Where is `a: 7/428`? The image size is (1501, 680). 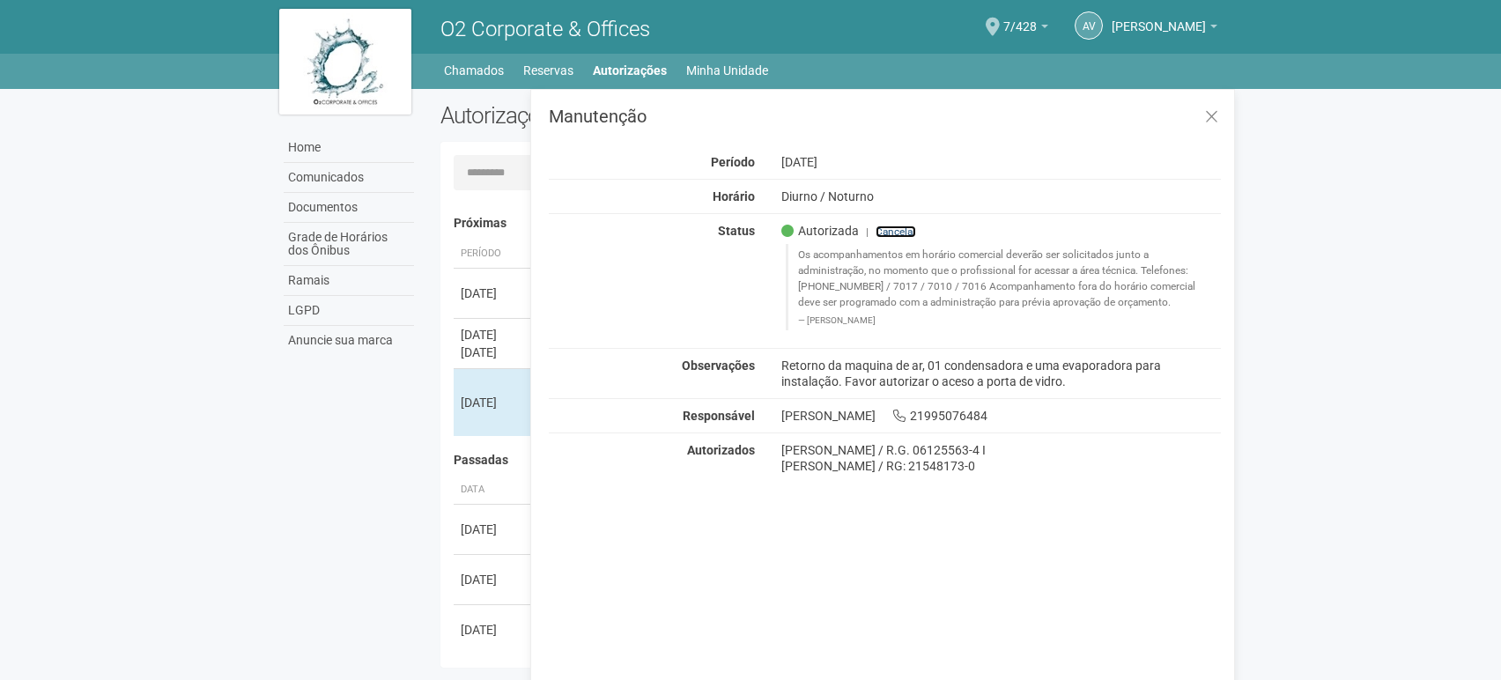 a: 7/428 is located at coordinates (1025, 29).